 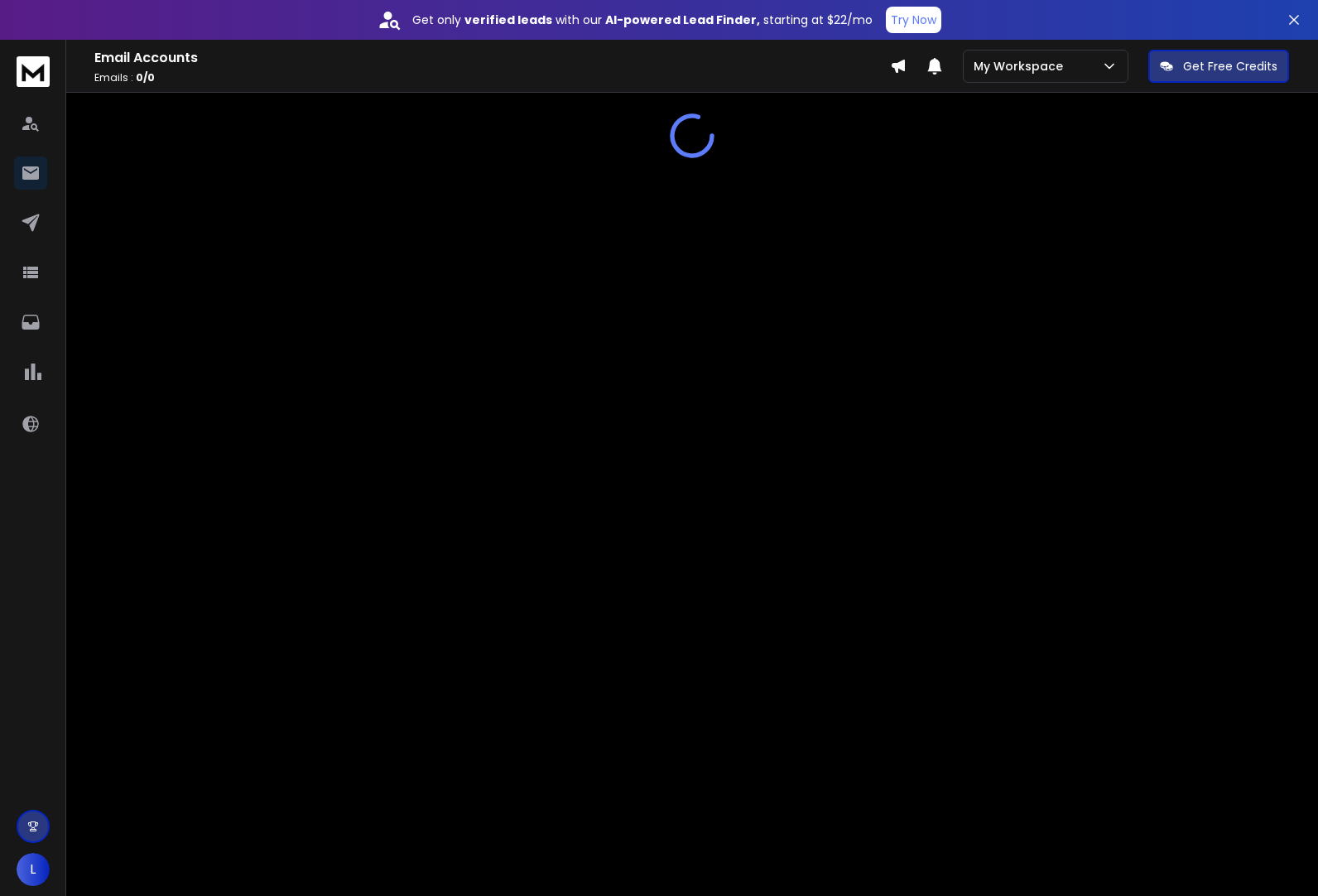 What do you see at coordinates (1022, 66) in the screenshot?
I see `p: My Workspace` at bounding box center [1022, 66].